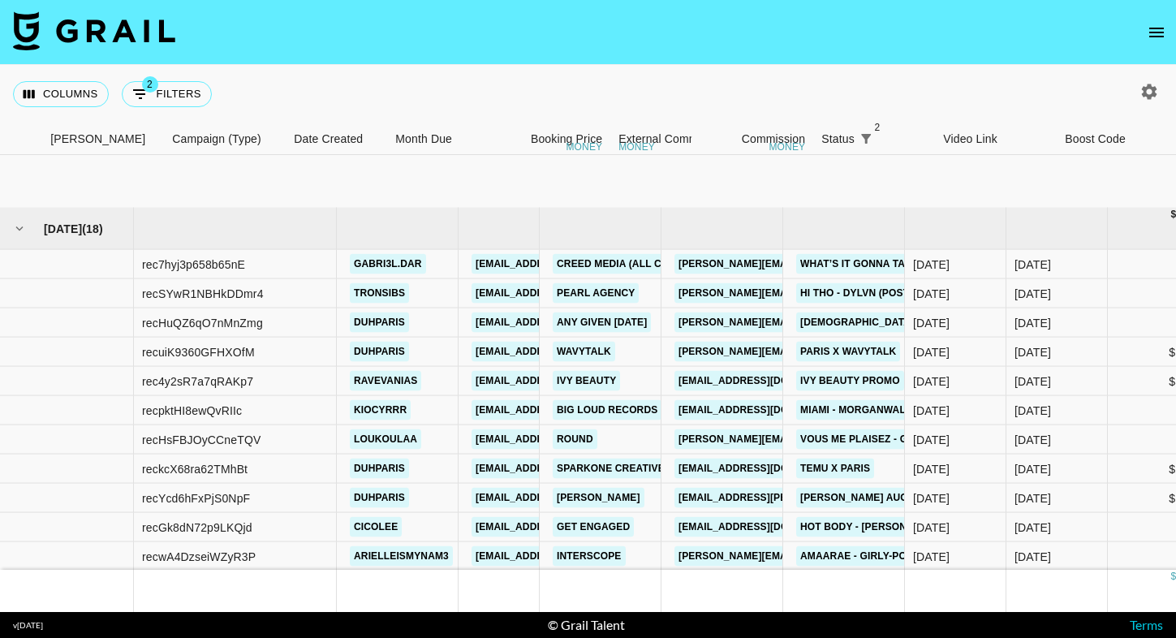 Image resolution: width=1176 pixels, height=638 pixels. What do you see at coordinates (1095, 139) in the screenshot?
I see `div: Boost Code` at bounding box center [1095, 139].